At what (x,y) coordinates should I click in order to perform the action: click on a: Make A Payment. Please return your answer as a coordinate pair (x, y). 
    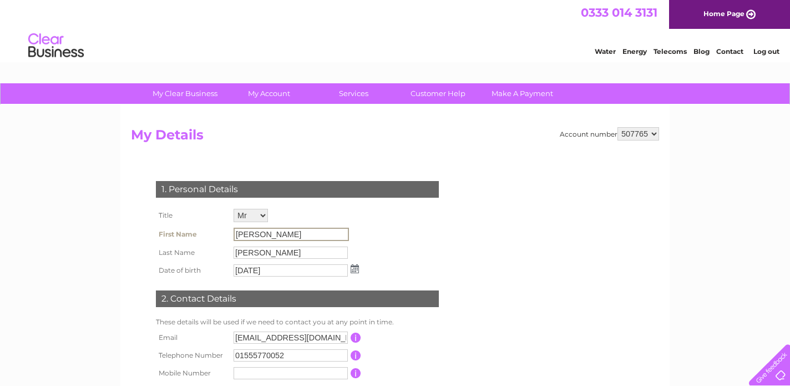
    Looking at the image, I should click on (522, 93).